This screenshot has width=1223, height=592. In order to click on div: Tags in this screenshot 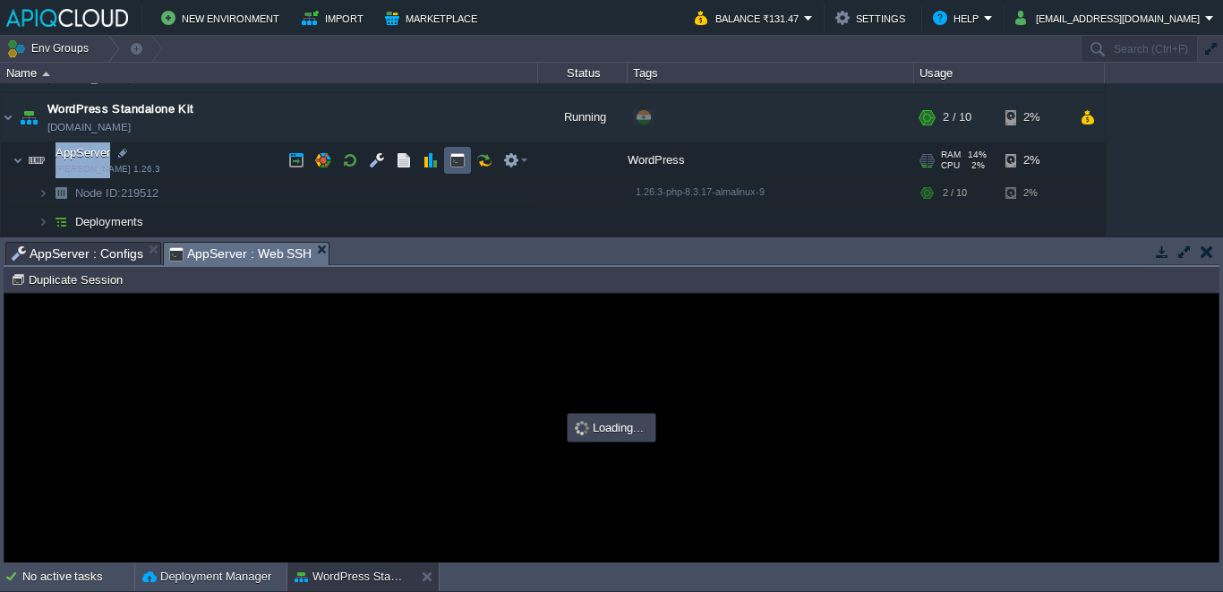, I will do `click(771, 73)`.